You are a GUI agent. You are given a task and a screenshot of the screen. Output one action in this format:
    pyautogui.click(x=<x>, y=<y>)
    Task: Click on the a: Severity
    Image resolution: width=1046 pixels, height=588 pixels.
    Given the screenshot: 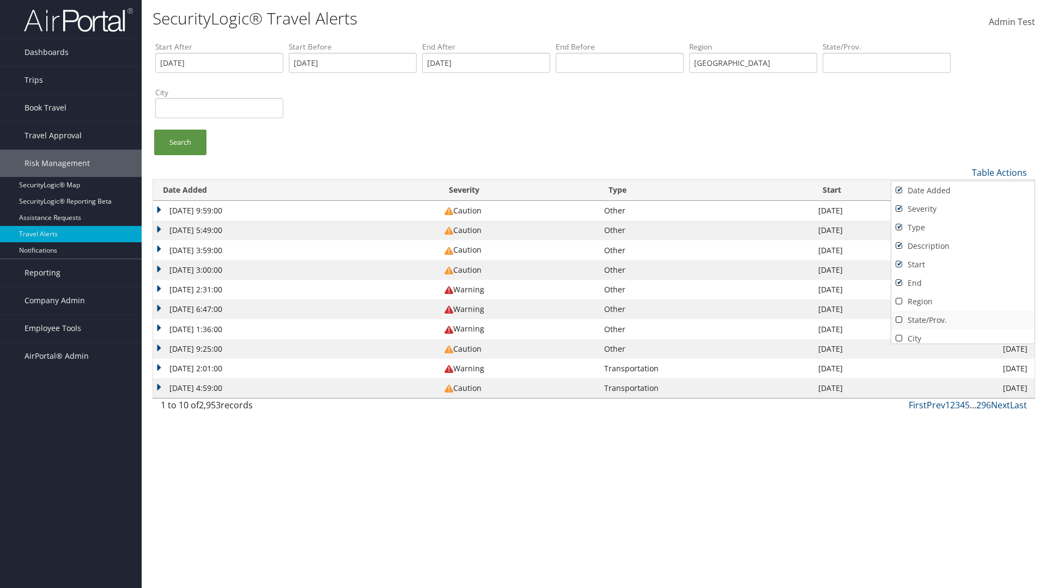 What is the action you would take?
    pyautogui.click(x=962, y=209)
    